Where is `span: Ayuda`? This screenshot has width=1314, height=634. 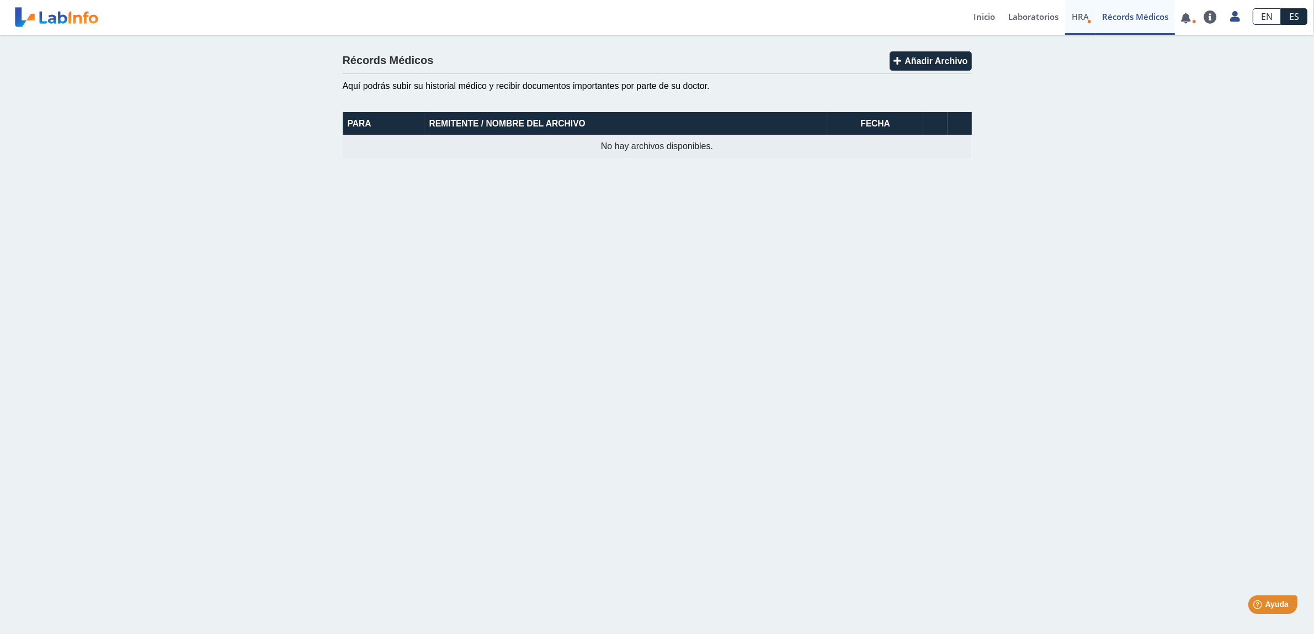
span: Ayuda is located at coordinates (61, 13).